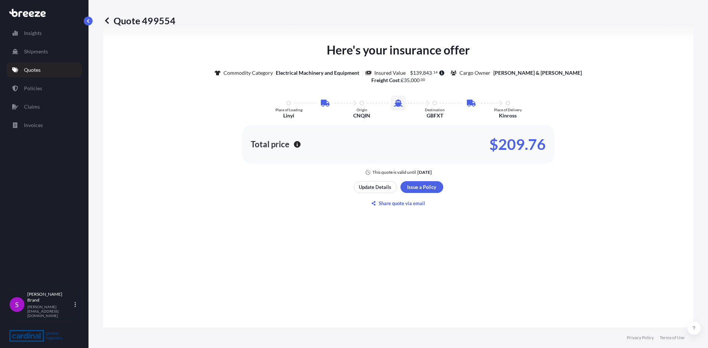 The image size is (708, 348). I want to click on p: Shipments, so click(36, 52).